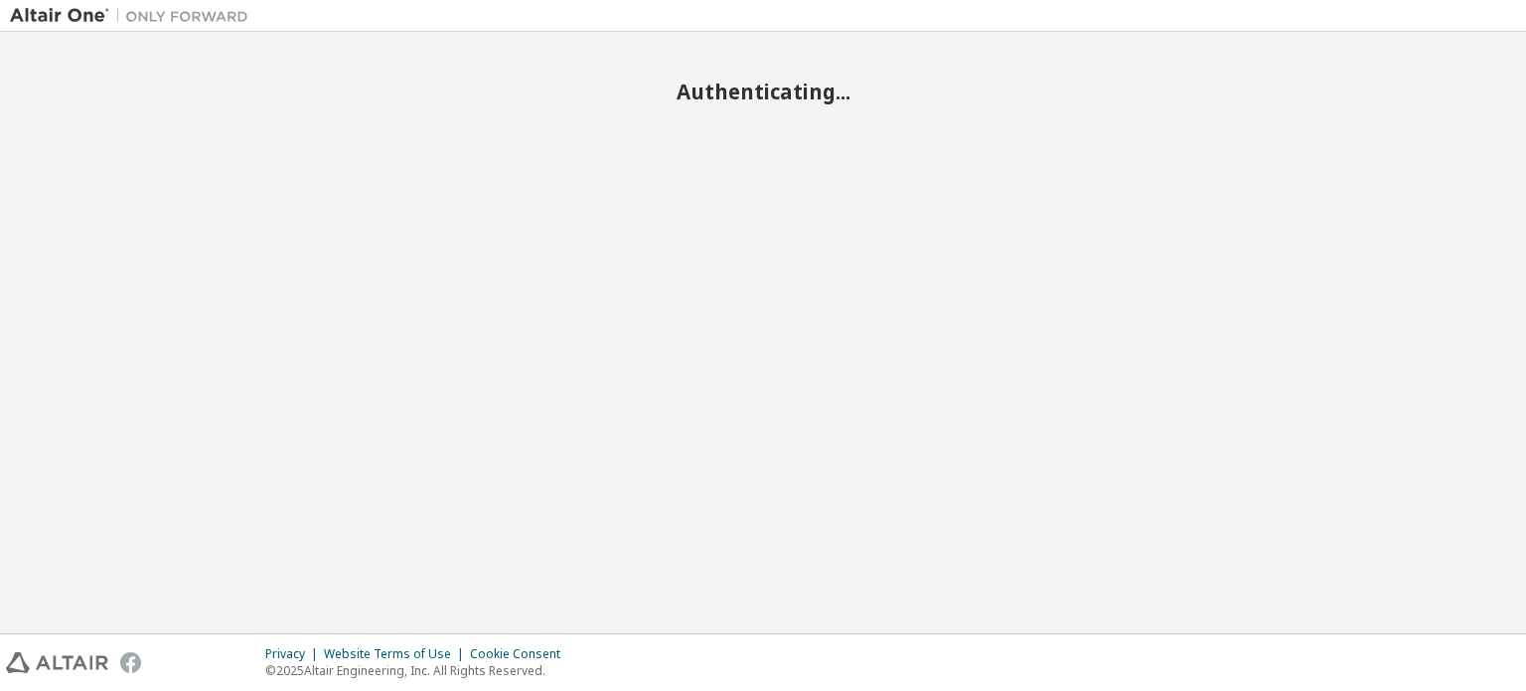  Describe the element at coordinates (418, 670) in the screenshot. I see `p: © 2025 Altair Engineering, Inc. All Rights Reserved.` at that location.